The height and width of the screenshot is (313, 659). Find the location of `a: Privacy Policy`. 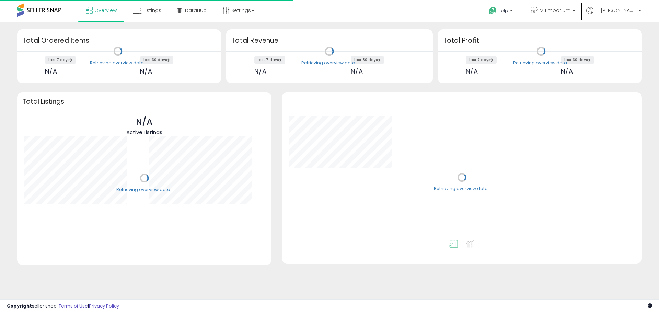

a: Privacy Policy is located at coordinates (104, 305).